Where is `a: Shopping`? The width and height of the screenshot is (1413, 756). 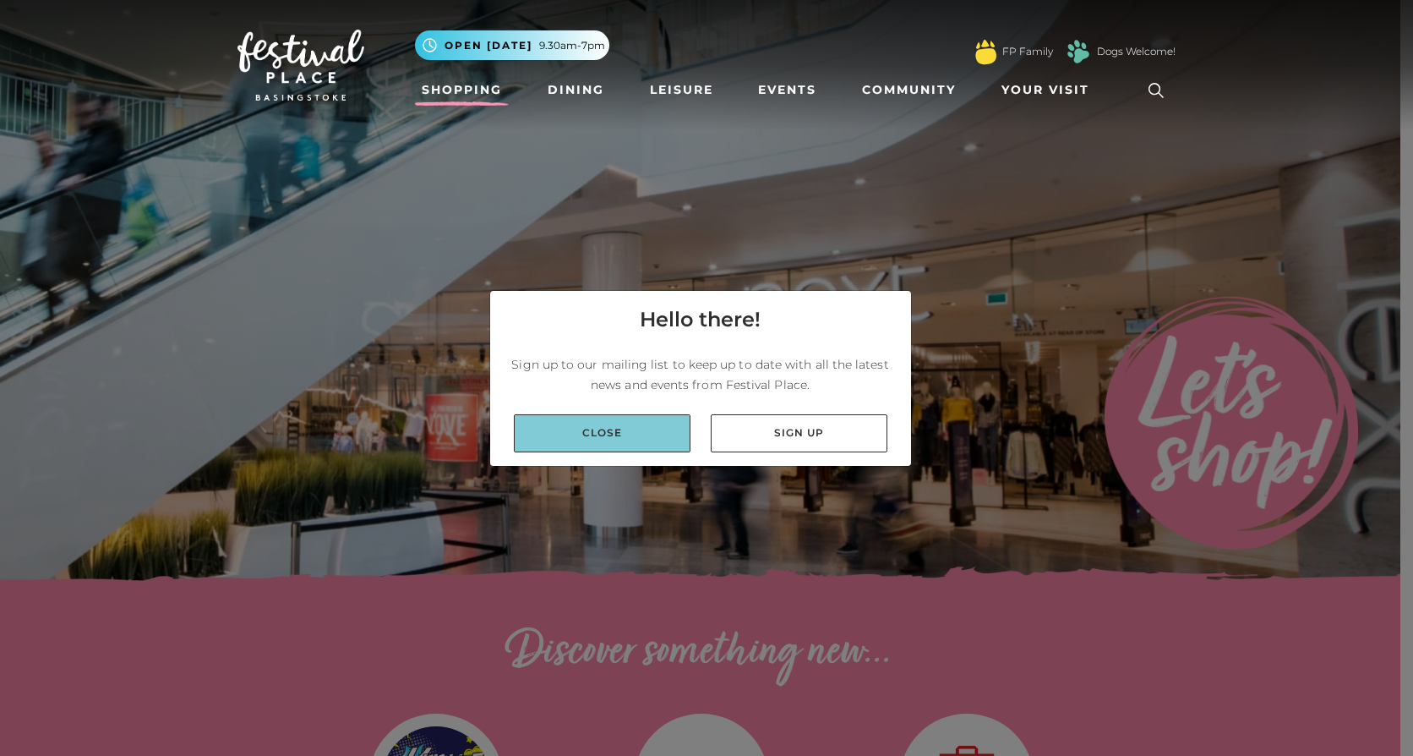
a: Shopping is located at coordinates (461, 90).